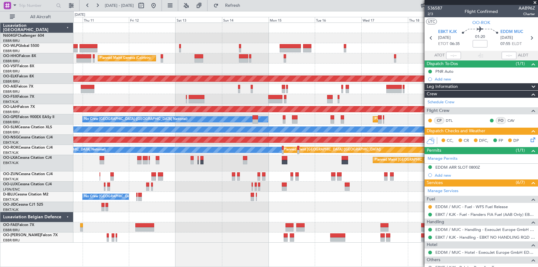 This screenshot has height=267, width=538. What do you see at coordinates (442, 159) in the screenshot?
I see `a: Manage Permits` at bounding box center [442, 159].